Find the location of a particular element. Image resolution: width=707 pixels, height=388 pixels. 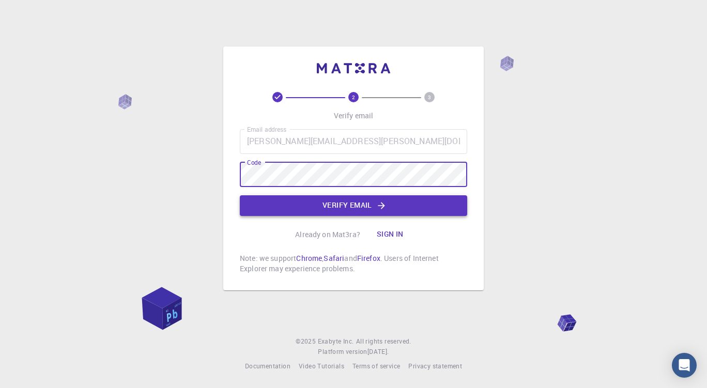

a: Exabyte Inc. is located at coordinates (336, 342).